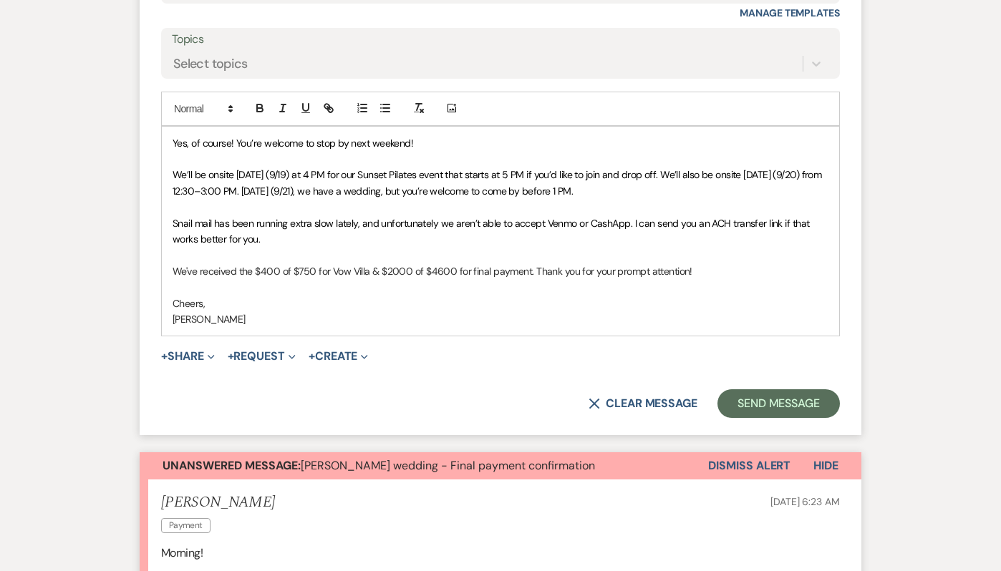 The height and width of the screenshot is (571, 1001). What do you see at coordinates (501, 553) in the screenshot?
I see `p: Morning!` at bounding box center [501, 553].